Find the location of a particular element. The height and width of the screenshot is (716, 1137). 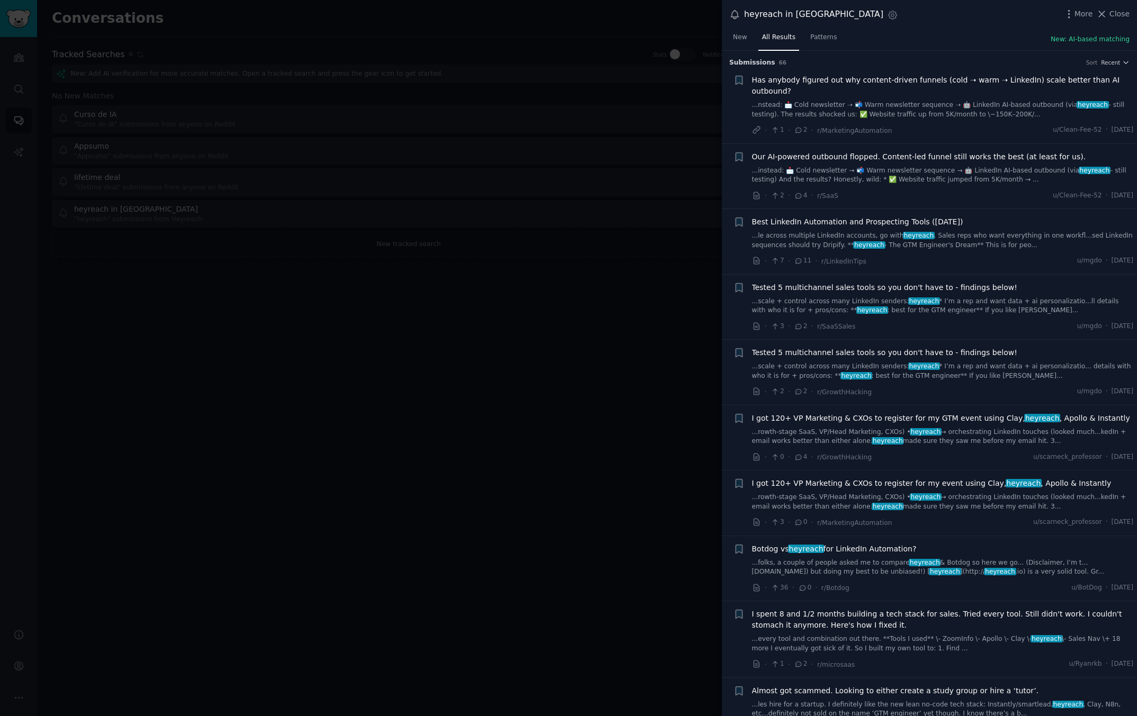

a: Almost got scammed. Looking to either create a study group or hire a ‘tutor’. is located at coordinates (895, 691).